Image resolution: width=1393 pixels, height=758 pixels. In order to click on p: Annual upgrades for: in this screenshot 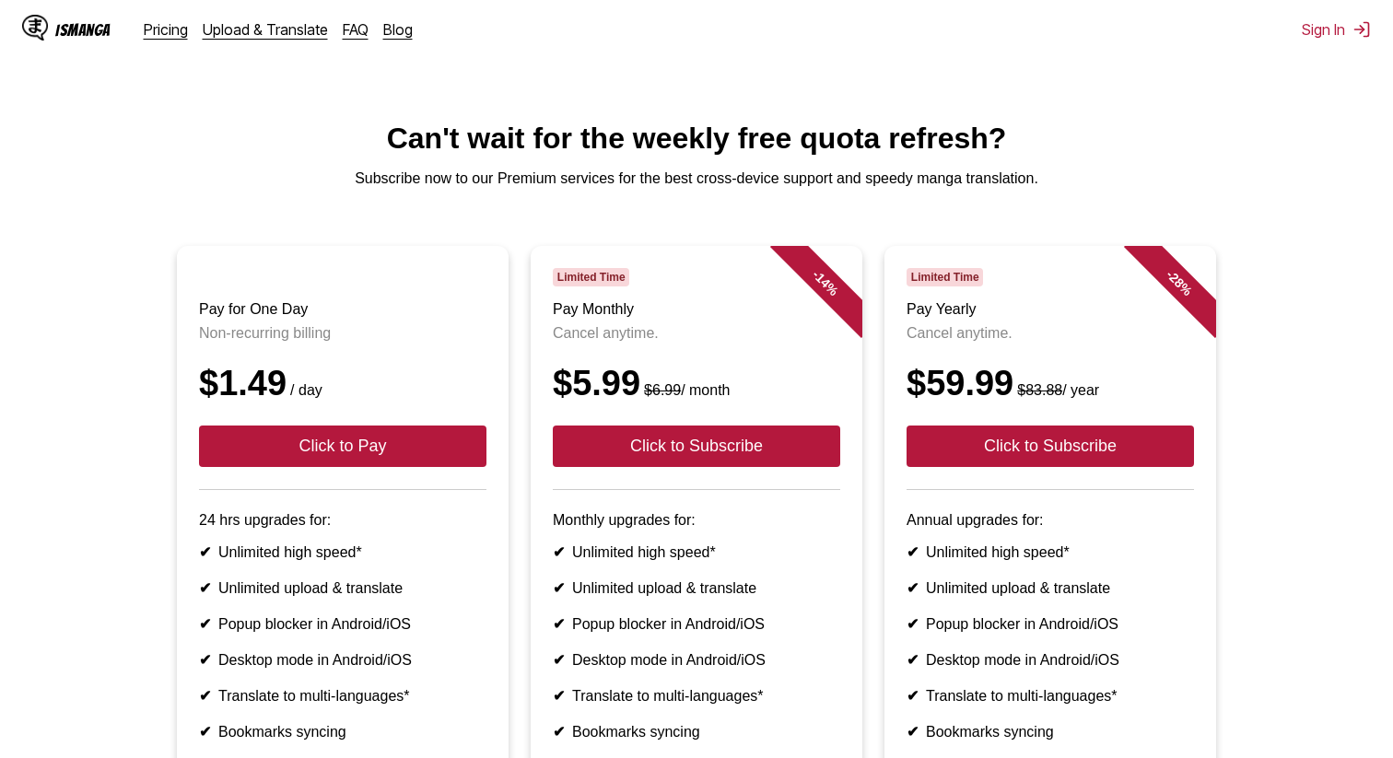, I will do `click(1050, 520)`.